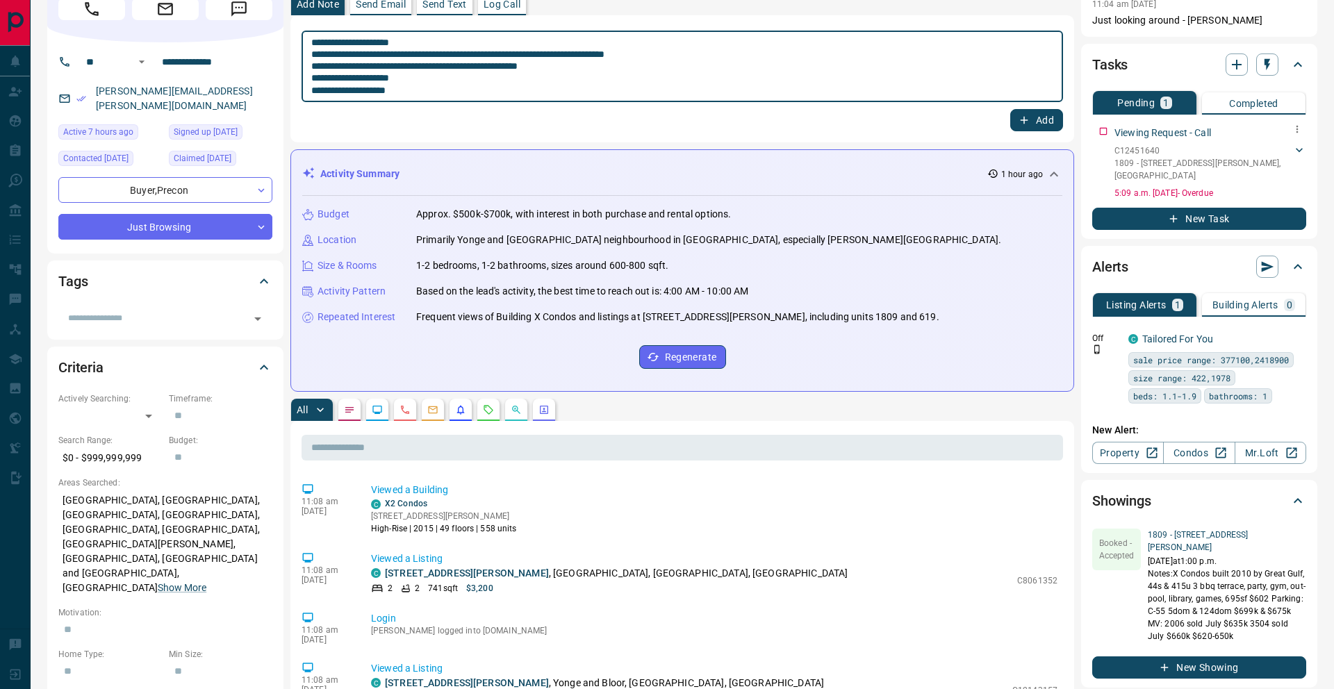 The image size is (1334, 689). I want to click on svg: Opportunities, so click(516, 410).